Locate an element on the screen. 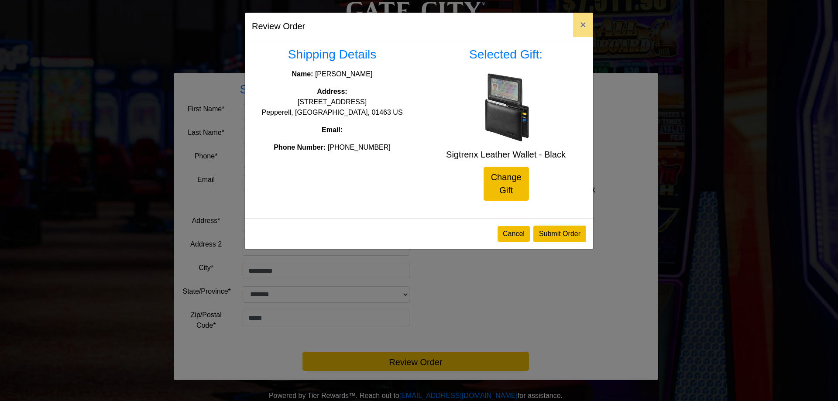 The height and width of the screenshot is (401, 838). strong: Address: is located at coordinates (332, 91).